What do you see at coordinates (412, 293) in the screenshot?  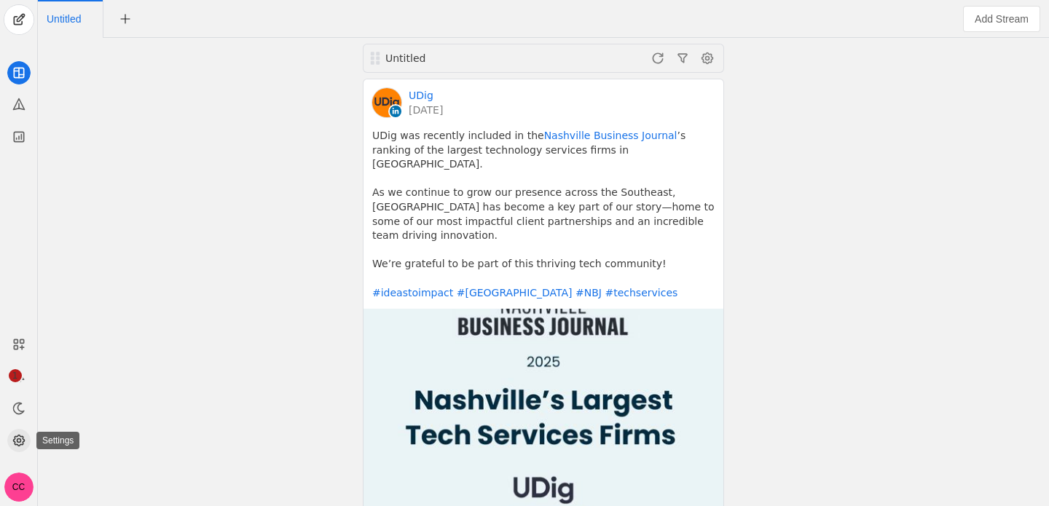 I see `a: #ideastoimpact` at bounding box center [412, 293].